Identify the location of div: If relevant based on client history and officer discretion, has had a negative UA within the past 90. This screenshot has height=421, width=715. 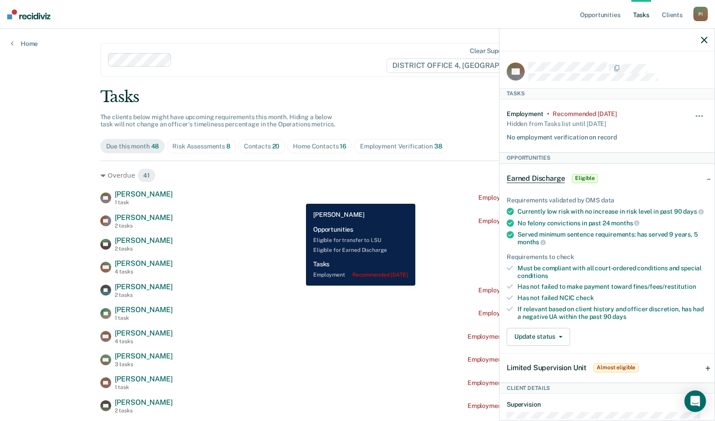
(612, 313).